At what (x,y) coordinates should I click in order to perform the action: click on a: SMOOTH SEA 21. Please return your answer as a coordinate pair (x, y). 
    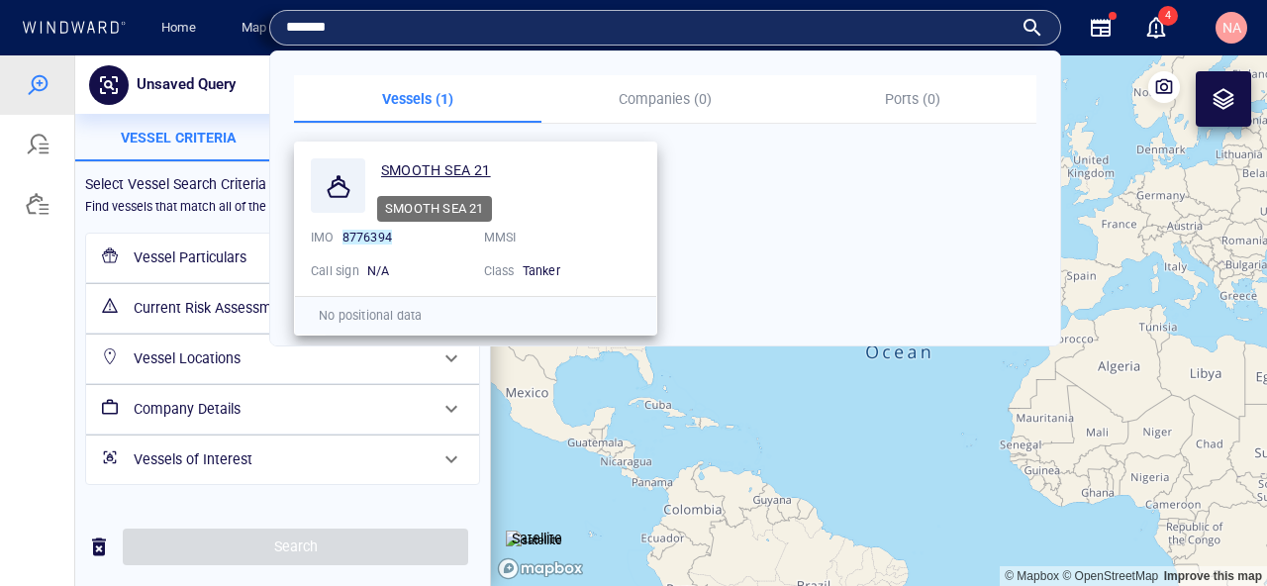
    Looking at the image, I should click on (435, 170).